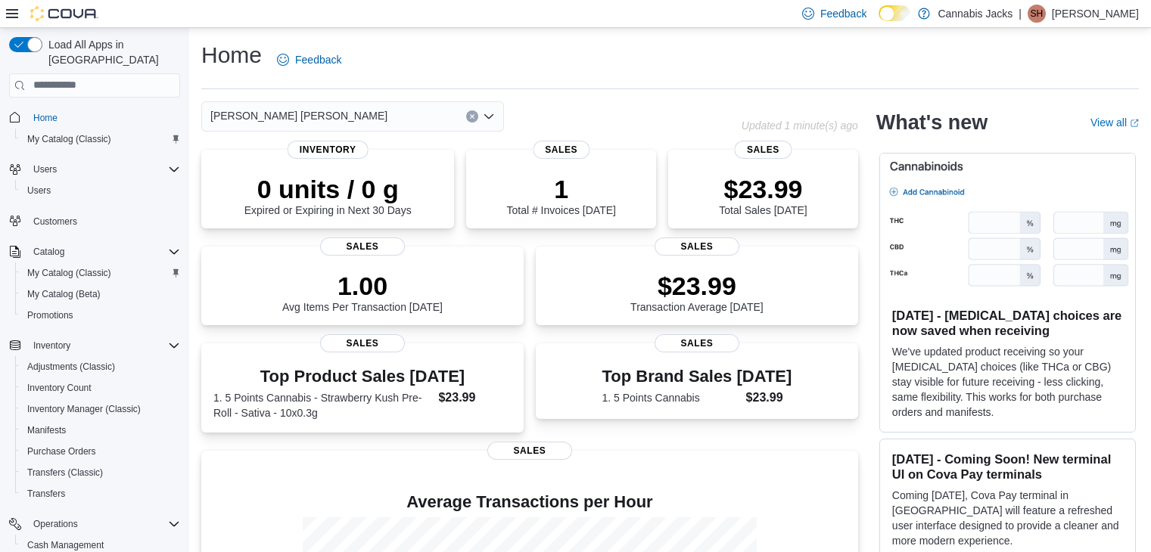  What do you see at coordinates (472, 117) in the screenshot?
I see `button: Clear input` at bounding box center [472, 117].